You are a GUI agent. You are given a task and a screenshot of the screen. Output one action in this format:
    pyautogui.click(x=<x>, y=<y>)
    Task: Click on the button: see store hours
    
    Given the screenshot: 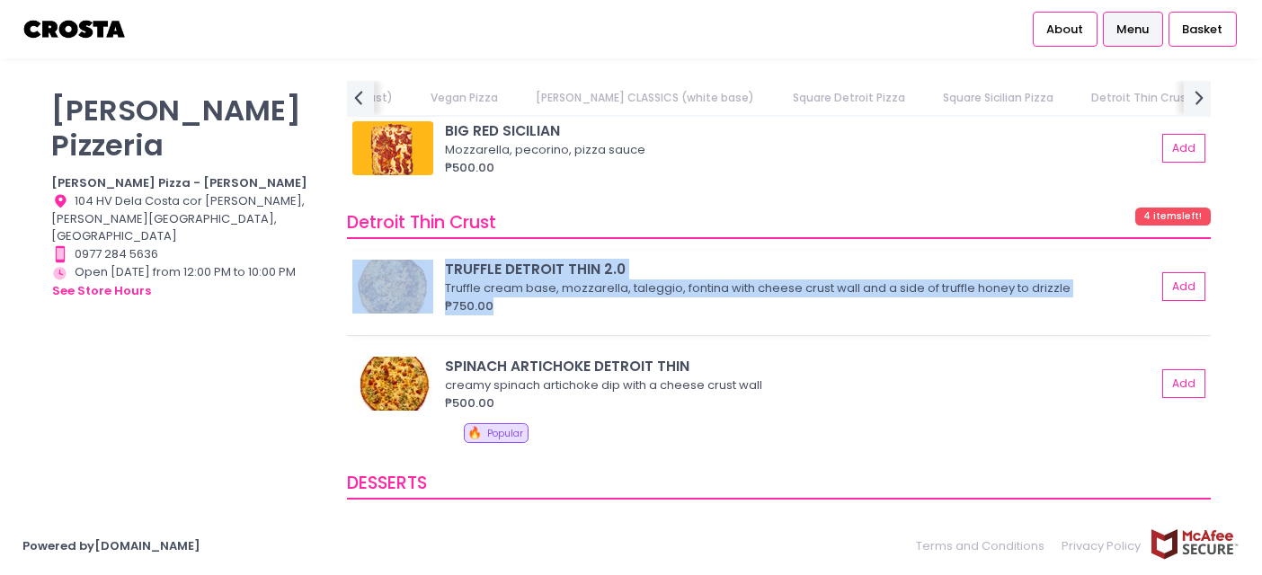 What is the action you would take?
    pyautogui.click(x=102, y=291)
    